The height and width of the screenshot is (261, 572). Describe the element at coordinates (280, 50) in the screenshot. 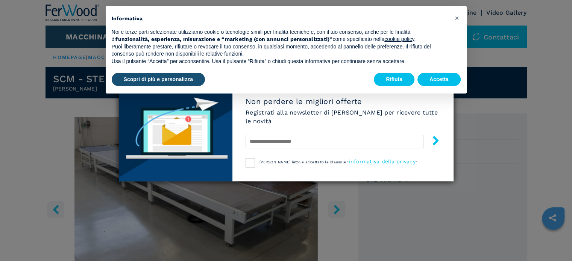

I see `p: Puoi liberamente prestare, rifiutare o revocare il tuo consenso, in qualsiasi momento, accedendo ...` at that location.